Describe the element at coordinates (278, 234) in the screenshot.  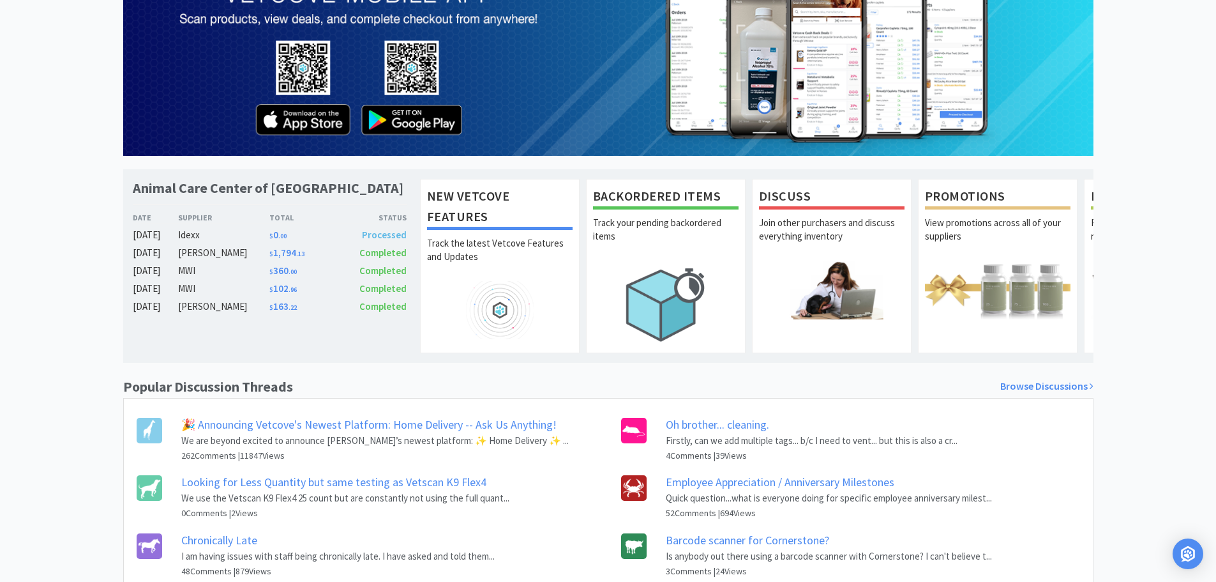
I see `span: 0` at that location.